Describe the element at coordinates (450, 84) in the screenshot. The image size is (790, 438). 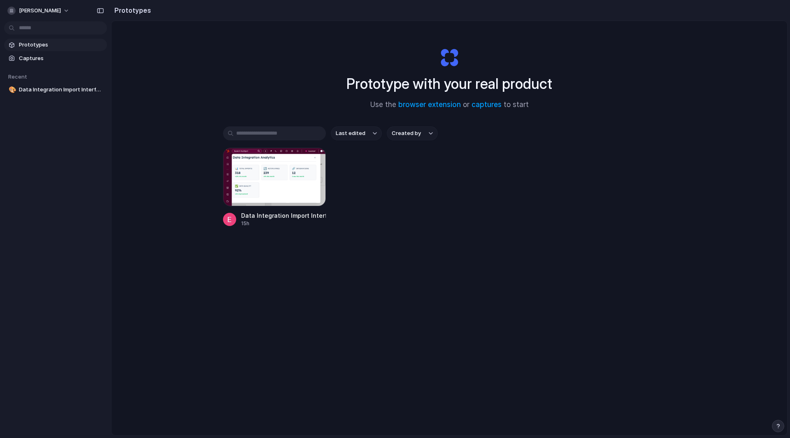
I see `h1: Prototype with your real product` at that location.